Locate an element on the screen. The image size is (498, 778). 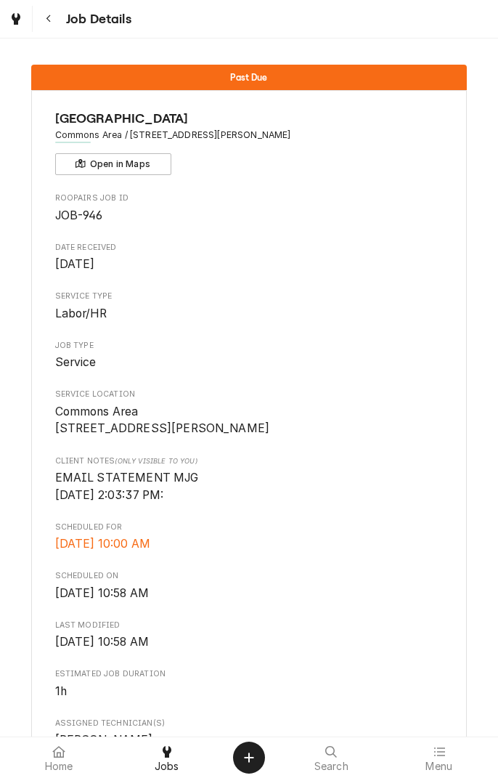
button: Create Object is located at coordinates (249, 757).